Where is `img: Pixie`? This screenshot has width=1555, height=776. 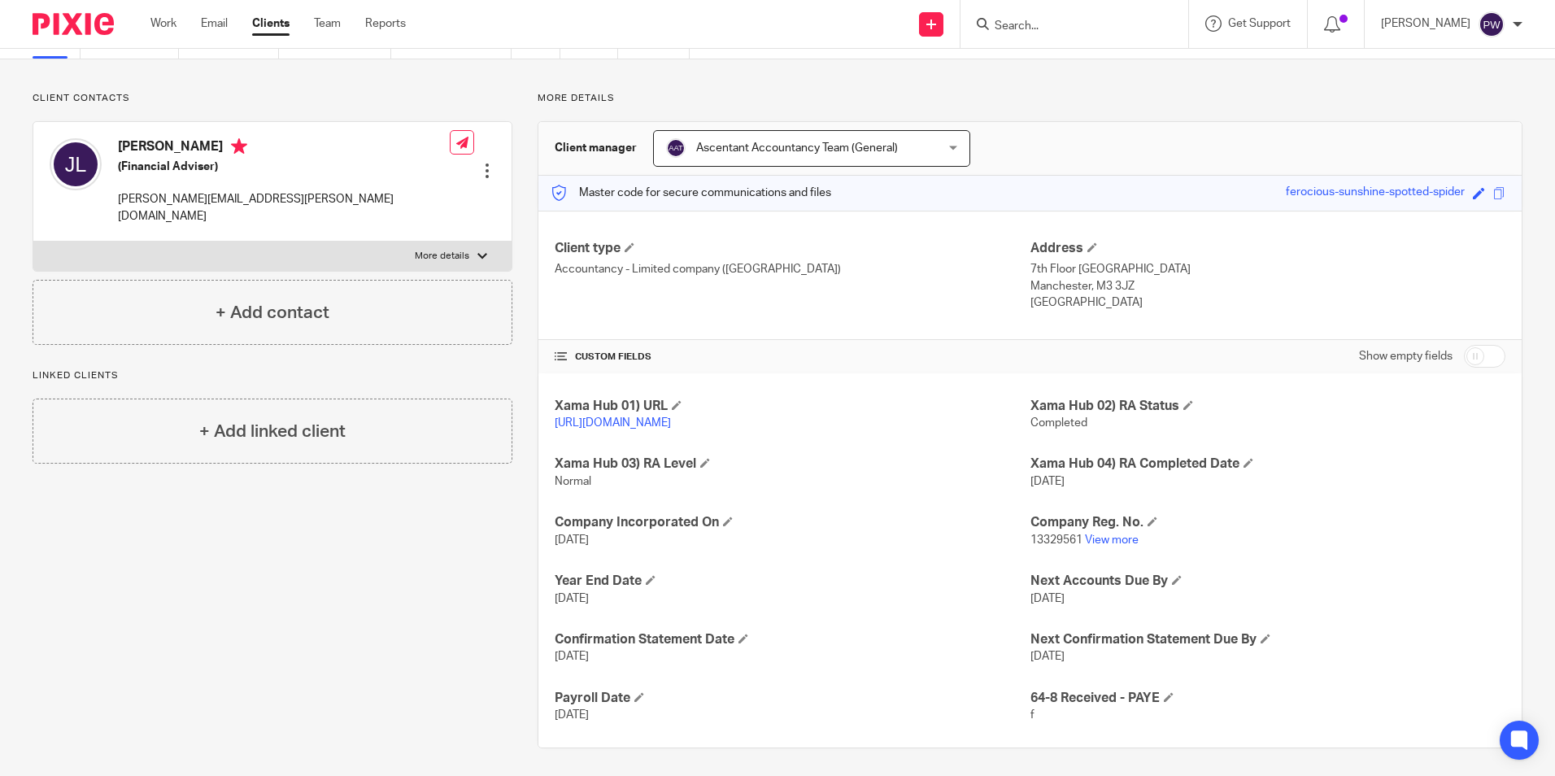 img: Pixie is located at coordinates (73, 24).